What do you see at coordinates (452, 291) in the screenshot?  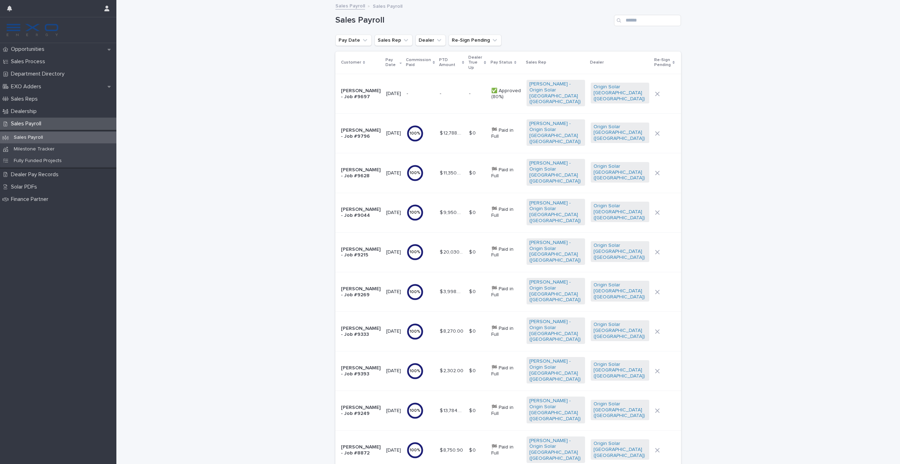 I see `p: $ 3,998.00` at bounding box center [452, 291].